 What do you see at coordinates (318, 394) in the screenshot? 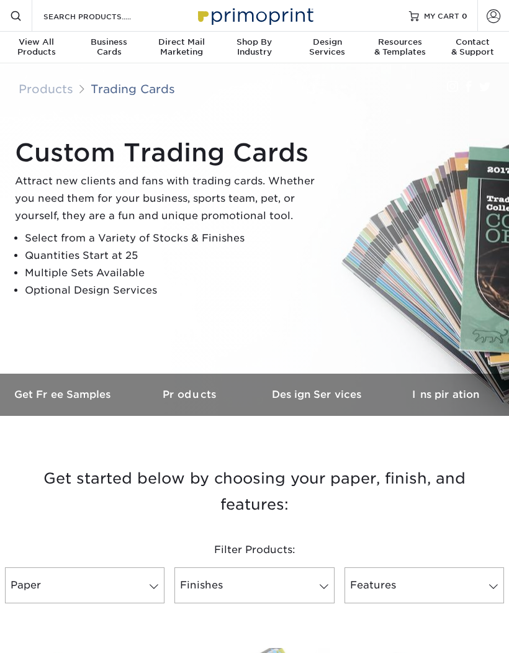
I see `h3: Design Services` at bounding box center [318, 394].